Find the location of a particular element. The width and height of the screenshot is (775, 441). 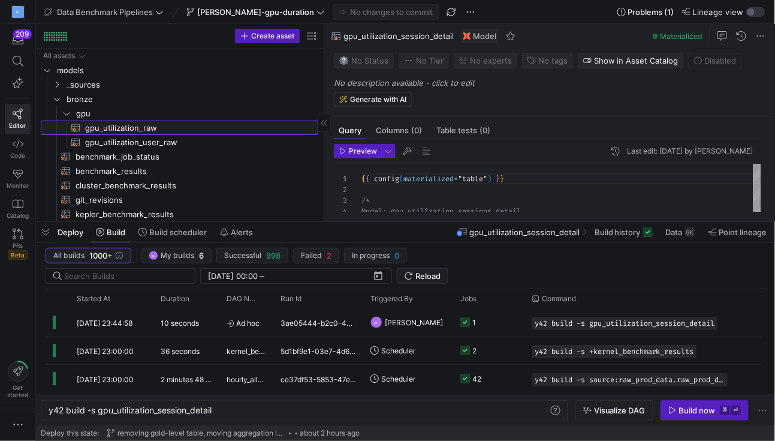

span: cluster_benchmark_results​​​​​​​​​​ is located at coordinates (190, 185).